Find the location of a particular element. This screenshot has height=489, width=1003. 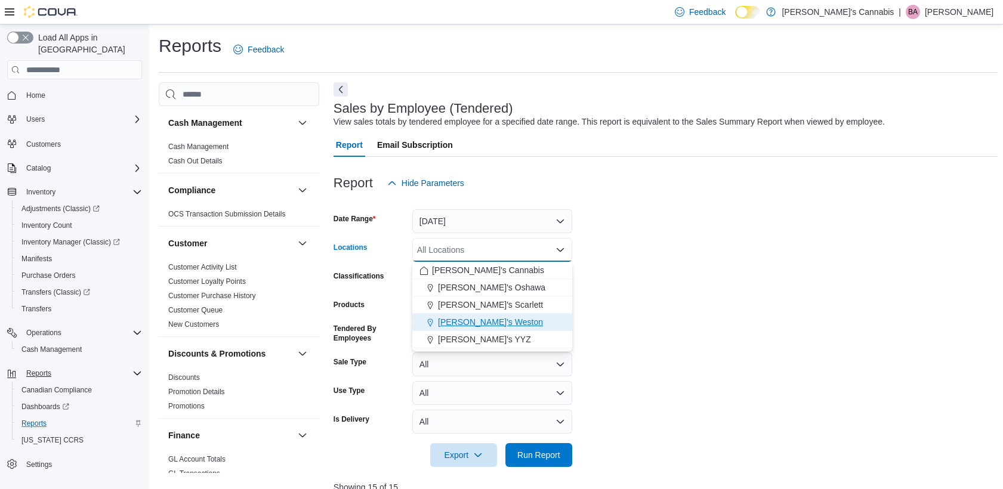

label: Classifications is located at coordinates (359, 276).